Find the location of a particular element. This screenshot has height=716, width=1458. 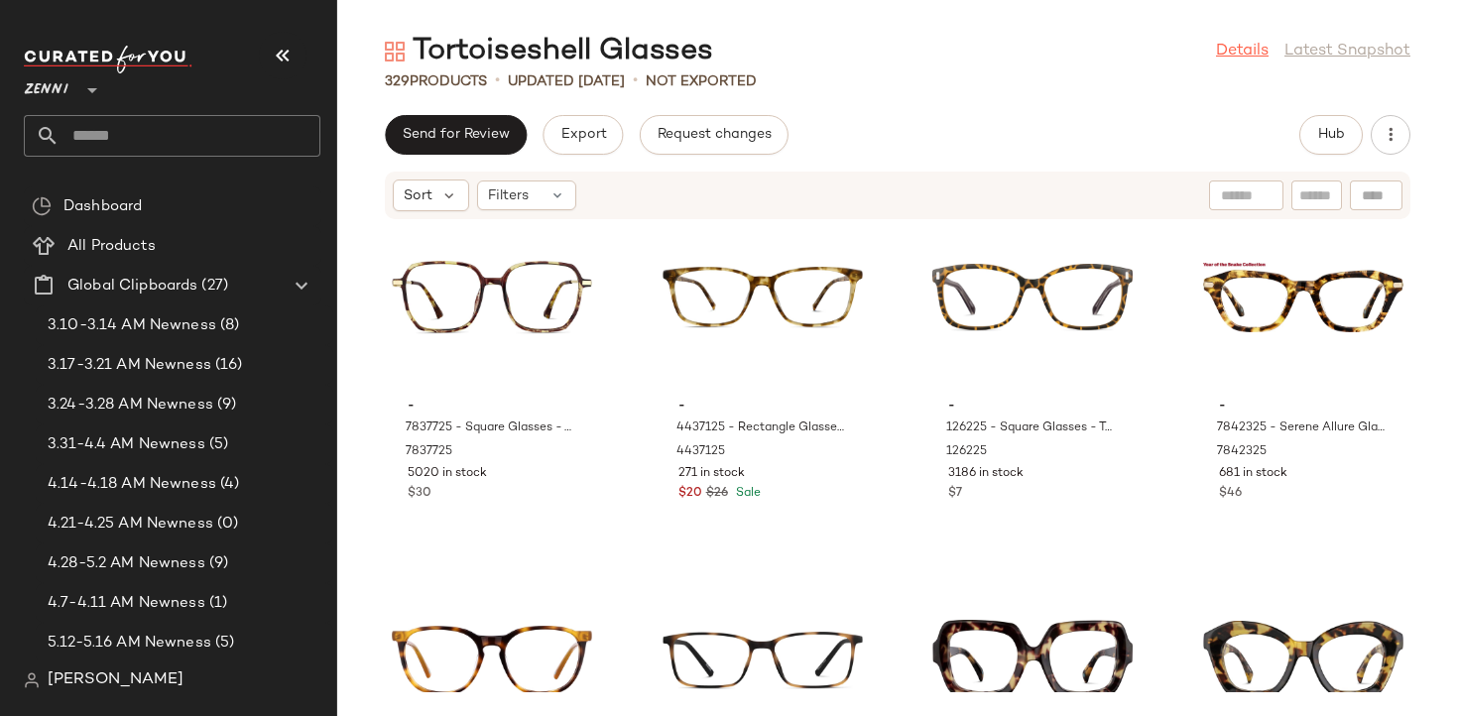

span: (1) is located at coordinates (216, 603).